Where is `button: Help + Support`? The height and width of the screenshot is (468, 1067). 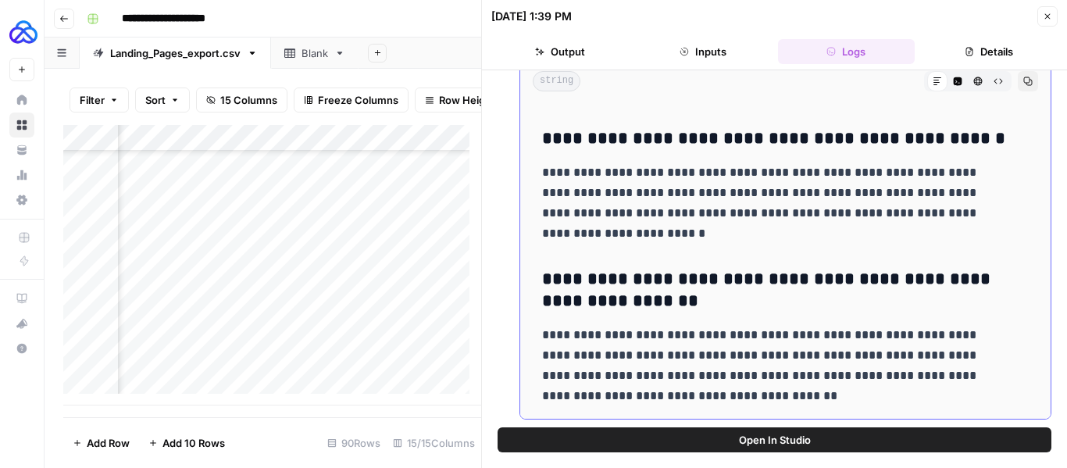
button: Help + Support is located at coordinates (22, 348).